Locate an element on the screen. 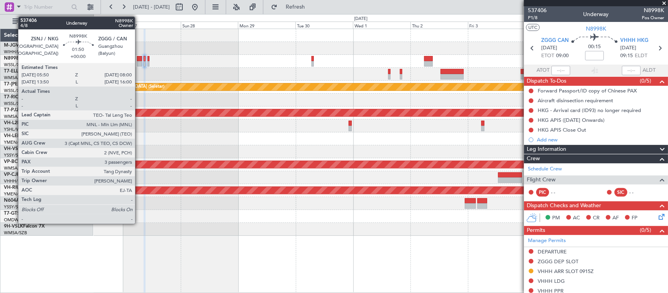  a: VH-L2BChallenger 604 is located at coordinates (29, 123).